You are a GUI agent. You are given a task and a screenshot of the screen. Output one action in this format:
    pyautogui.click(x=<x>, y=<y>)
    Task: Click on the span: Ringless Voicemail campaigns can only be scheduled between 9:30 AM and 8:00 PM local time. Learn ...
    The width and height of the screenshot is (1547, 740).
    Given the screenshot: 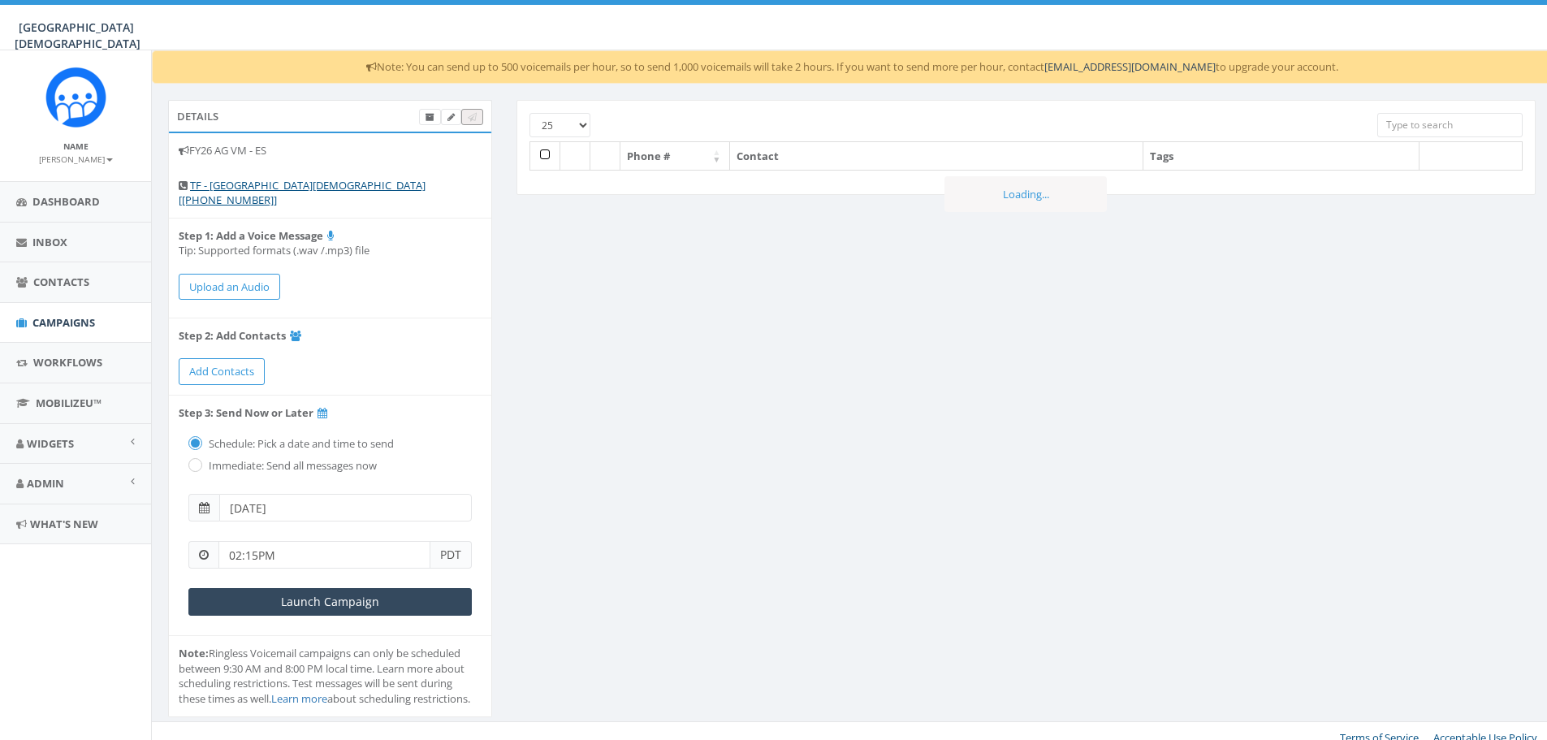 What is the action you would take?
    pyautogui.click(x=324, y=676)
    